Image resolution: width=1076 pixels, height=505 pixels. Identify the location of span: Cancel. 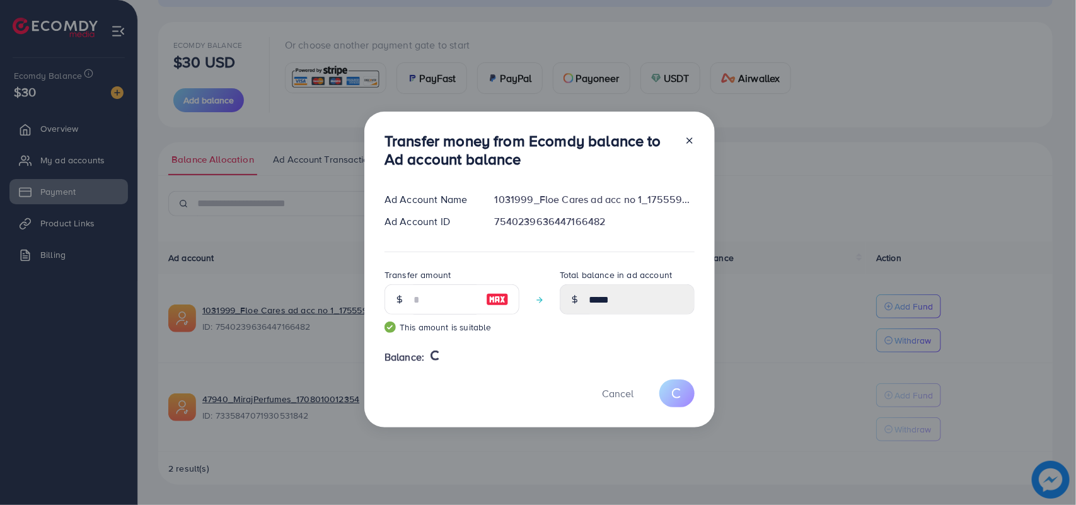
(618, 393).